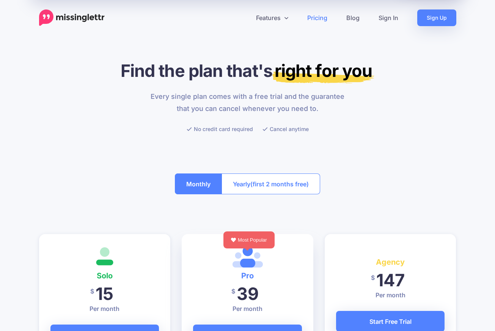 The height and width of the screenshot is (331, 495). What do you see at coordinates (247, 103) in the screenshot?
I see `p: Every single plan comes with a free trial and the guarantee that you can cancel whenever you need...` at bounding box center [247, 103].